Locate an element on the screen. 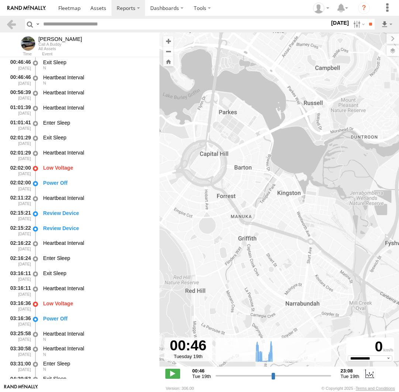 This screenshot has width=399, height=392. div: Event is located at coordinates (101, 54).